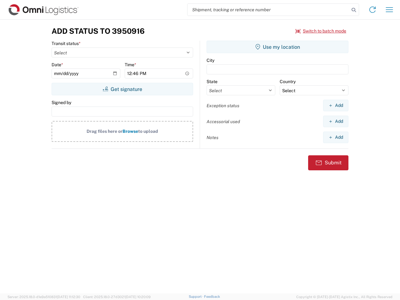 Image resolution: width=400 pixels, height=300 pixels. I want to click on a: Feedback, so click(212, 297).